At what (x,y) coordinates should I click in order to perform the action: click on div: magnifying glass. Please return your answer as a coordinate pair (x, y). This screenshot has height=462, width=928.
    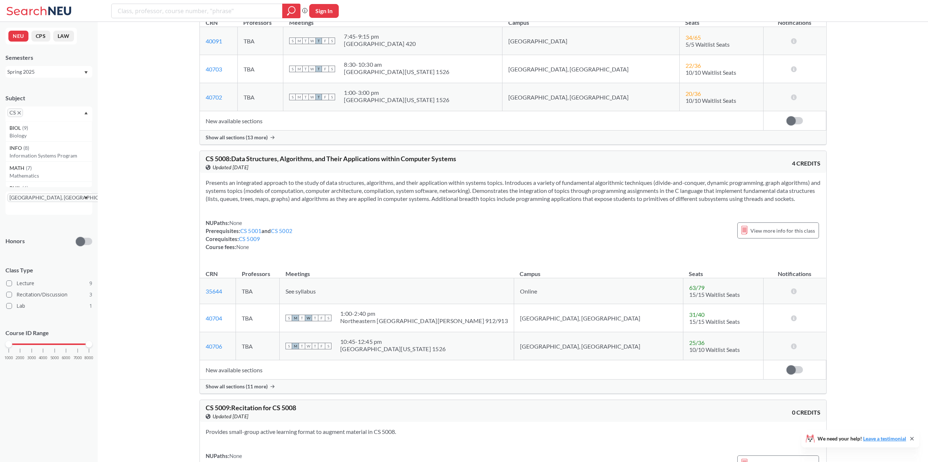
    Looking at the image, I should click on (291, 11).